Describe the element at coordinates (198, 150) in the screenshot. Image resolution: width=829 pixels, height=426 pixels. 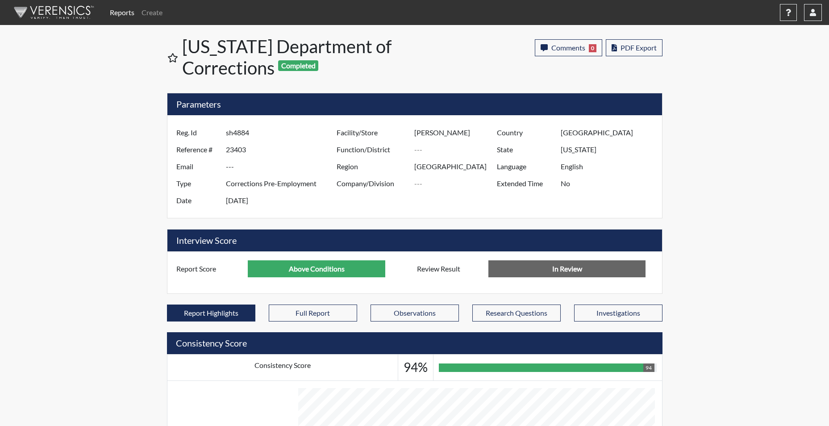
I see `label: Reference #` at that location.